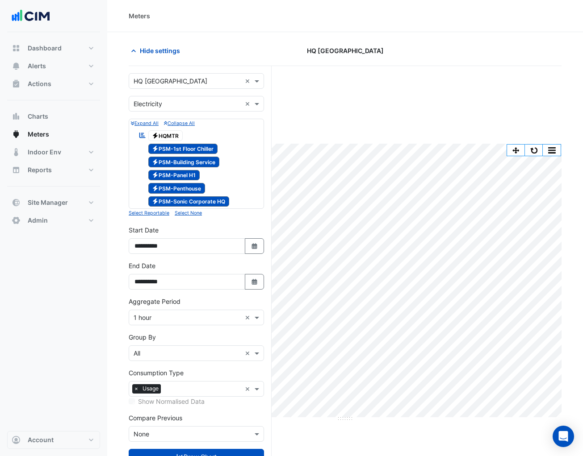 This screenshot has width=583, height=456. What do you see at coordinates (37, 221) in the screenshot?
I see `span: Admin` at bounding box center [37, 221].